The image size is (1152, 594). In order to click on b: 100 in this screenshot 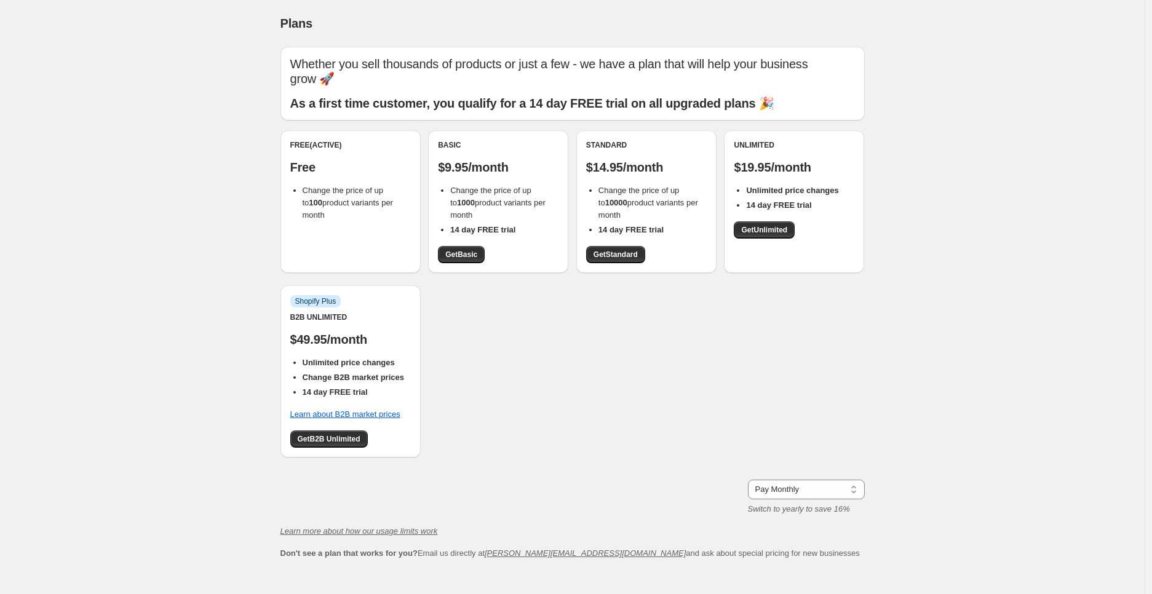, I will do `click(315, 202)`.